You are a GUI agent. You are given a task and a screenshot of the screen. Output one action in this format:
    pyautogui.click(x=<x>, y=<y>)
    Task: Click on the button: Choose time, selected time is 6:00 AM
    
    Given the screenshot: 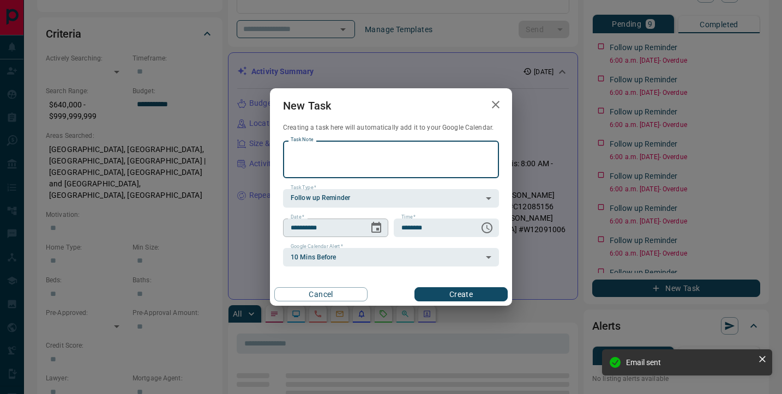 What is the action you would take?
    pyautogui.click(x=487, y=228)
    